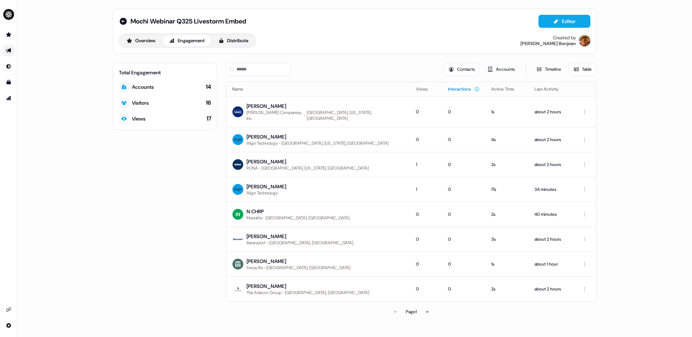 The width and height of the screenshot is (692, 337). Describe the element at coordinates (254, 218) in the screenshot. I see `div: Manulife` at that location.